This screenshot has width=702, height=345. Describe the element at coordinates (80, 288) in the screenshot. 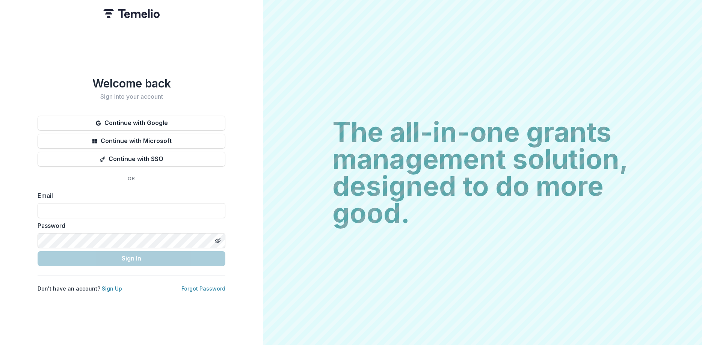

I see `p: Don't have an account?` at that location.